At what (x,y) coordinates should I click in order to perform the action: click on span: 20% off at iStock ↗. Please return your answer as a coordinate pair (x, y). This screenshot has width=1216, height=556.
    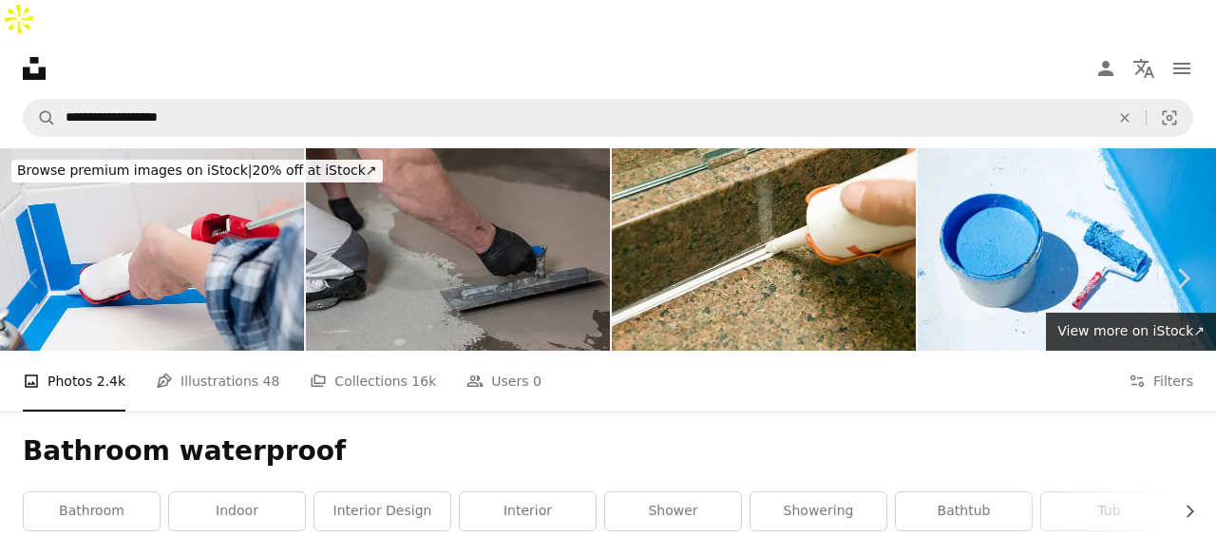
    Looking at the image, I should click on (197, 170).